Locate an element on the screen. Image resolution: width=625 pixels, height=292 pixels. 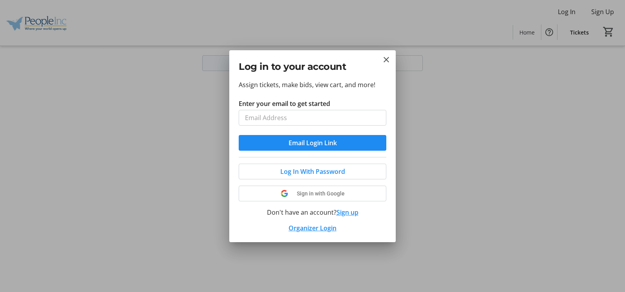
button: Email Login Link is located at coordinates (313, 143).